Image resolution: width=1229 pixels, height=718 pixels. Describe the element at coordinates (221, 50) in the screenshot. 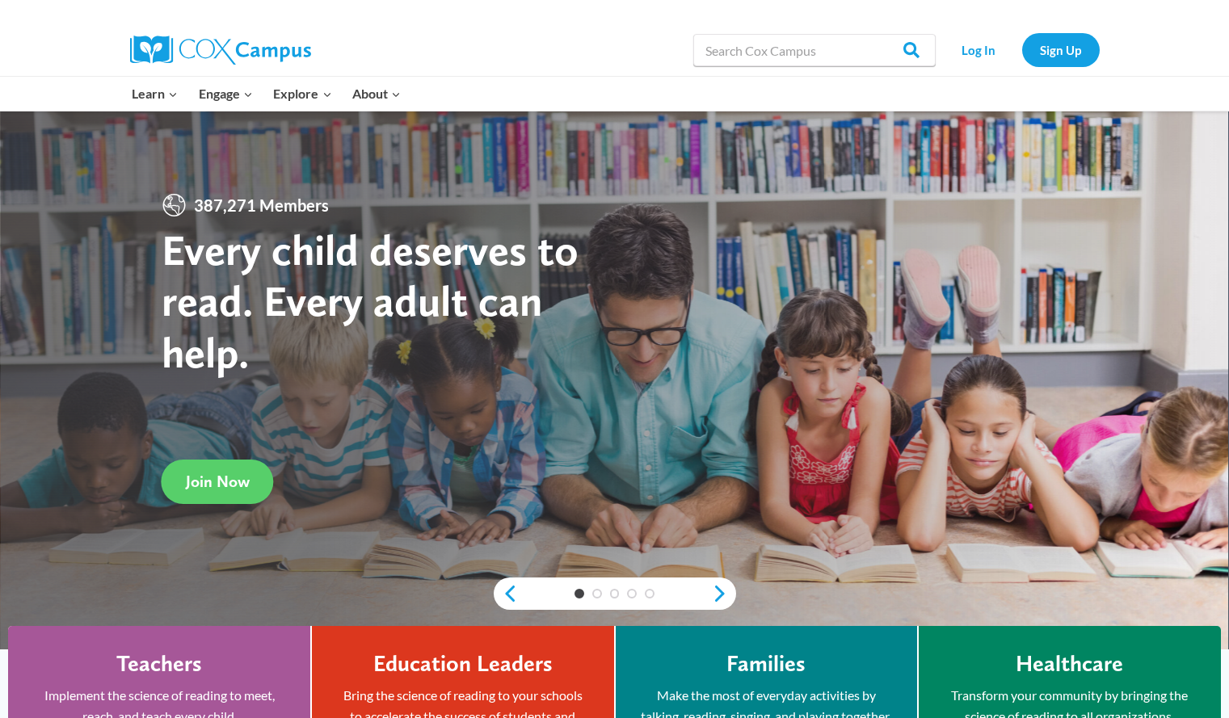

I see `img: Cox Campus` at that location.